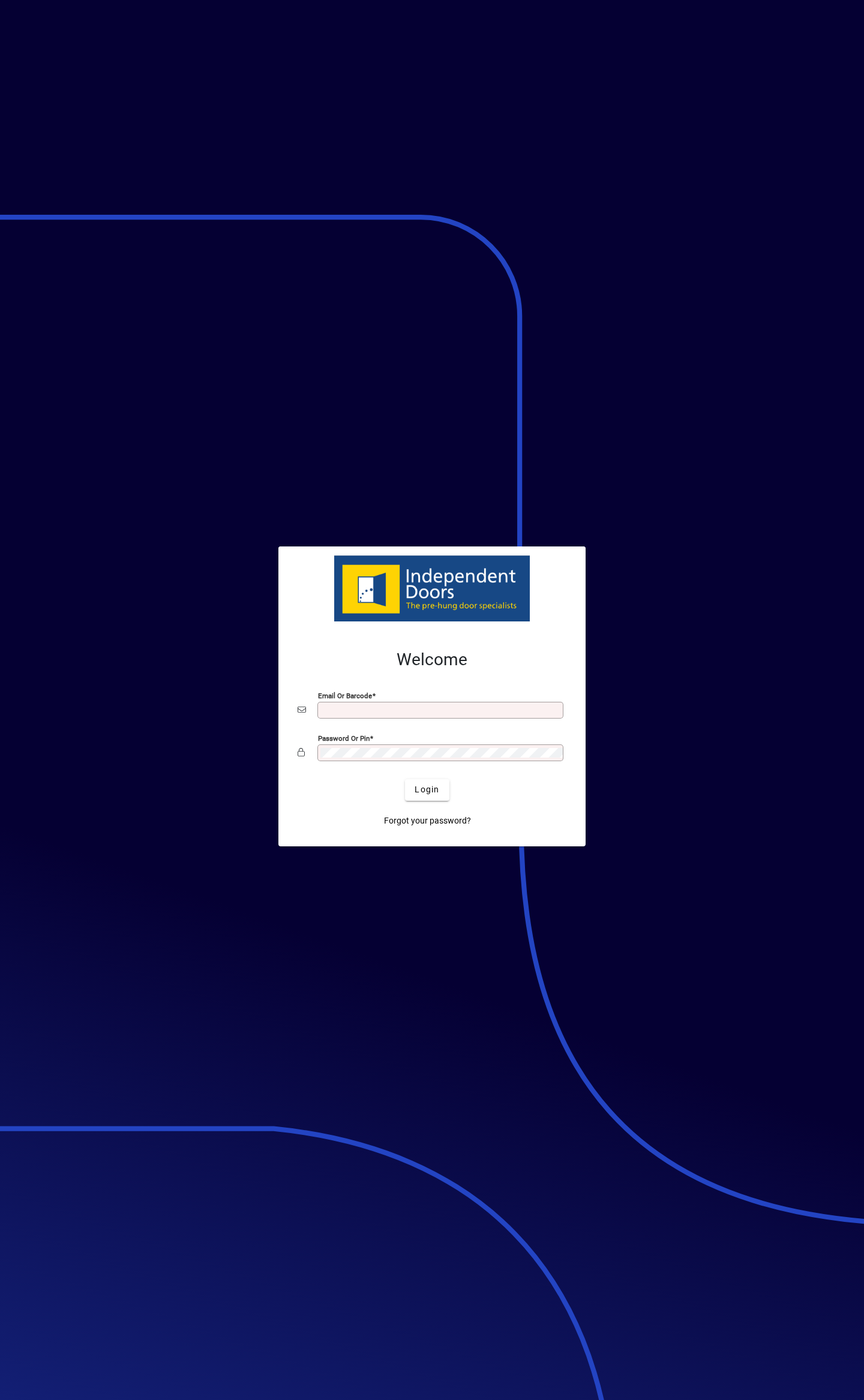 Image resolution: width=864 pixels, height=1400 pixels. Describe the element at coordinates (426, 790) in the screenshot. I see `span: Login` at that location.